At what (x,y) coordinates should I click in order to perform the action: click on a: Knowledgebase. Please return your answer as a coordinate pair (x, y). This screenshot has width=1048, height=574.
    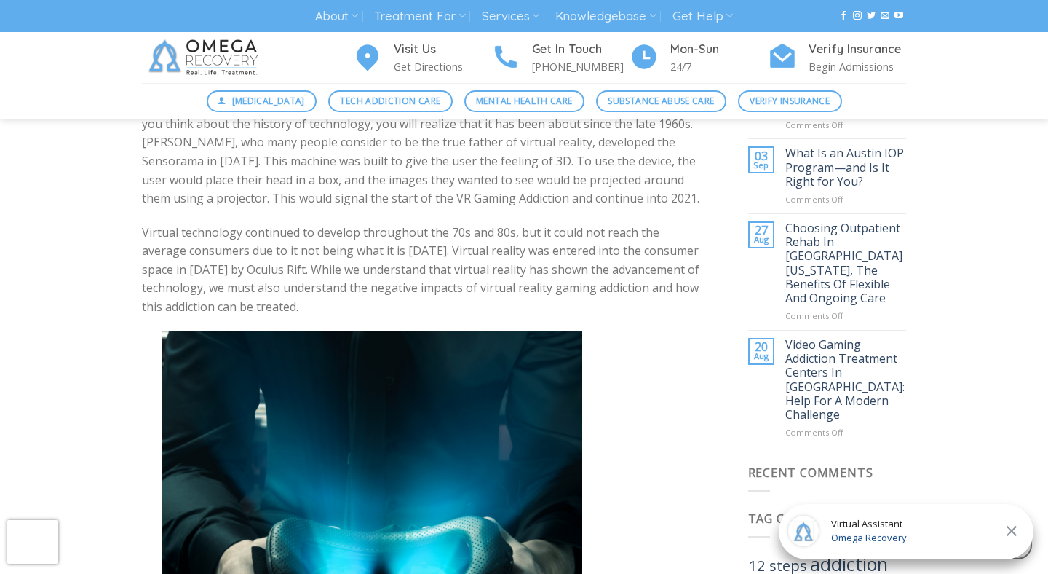
    Looking at the image, I should click on (606, 16).